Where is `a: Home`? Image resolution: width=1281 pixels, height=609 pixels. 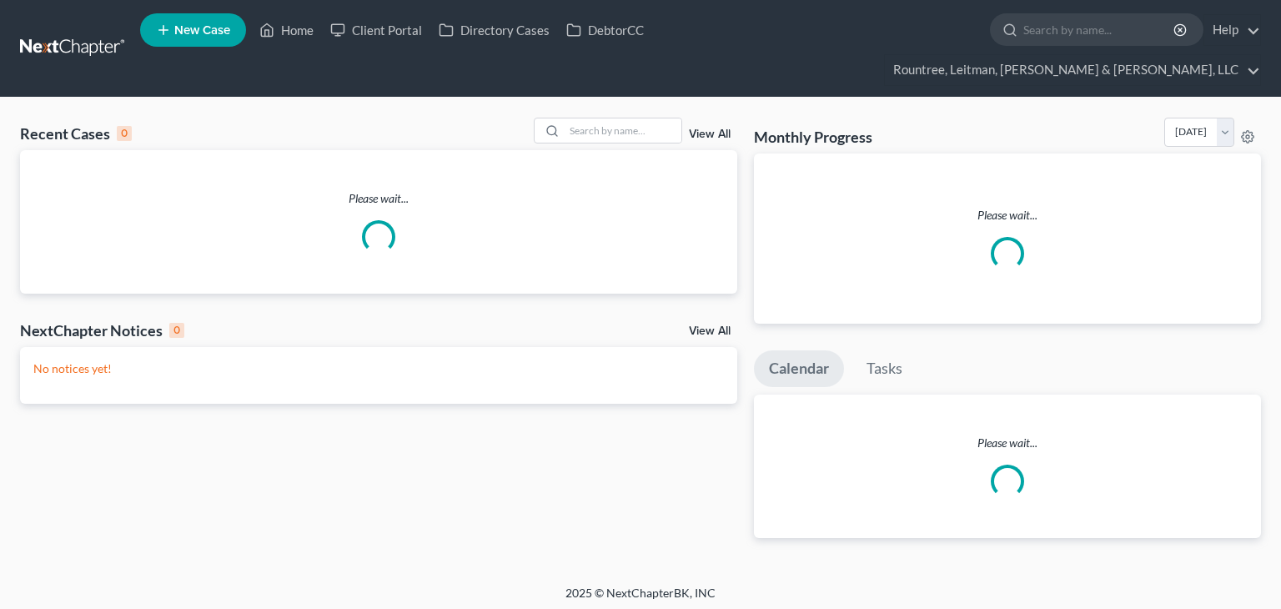 a: Home is located at coordinates (286, 30).